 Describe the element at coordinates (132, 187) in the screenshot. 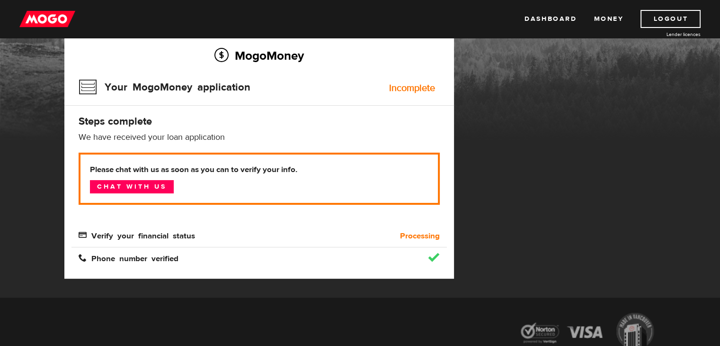

I see `a: Chat with us` at that location.